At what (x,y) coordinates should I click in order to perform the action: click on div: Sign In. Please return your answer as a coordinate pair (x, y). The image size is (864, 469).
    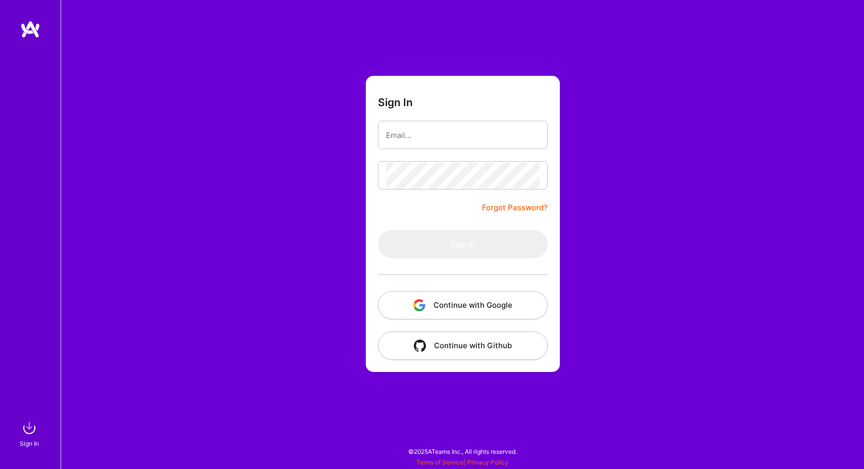
    Looking at the image, I should click on (29, 443).